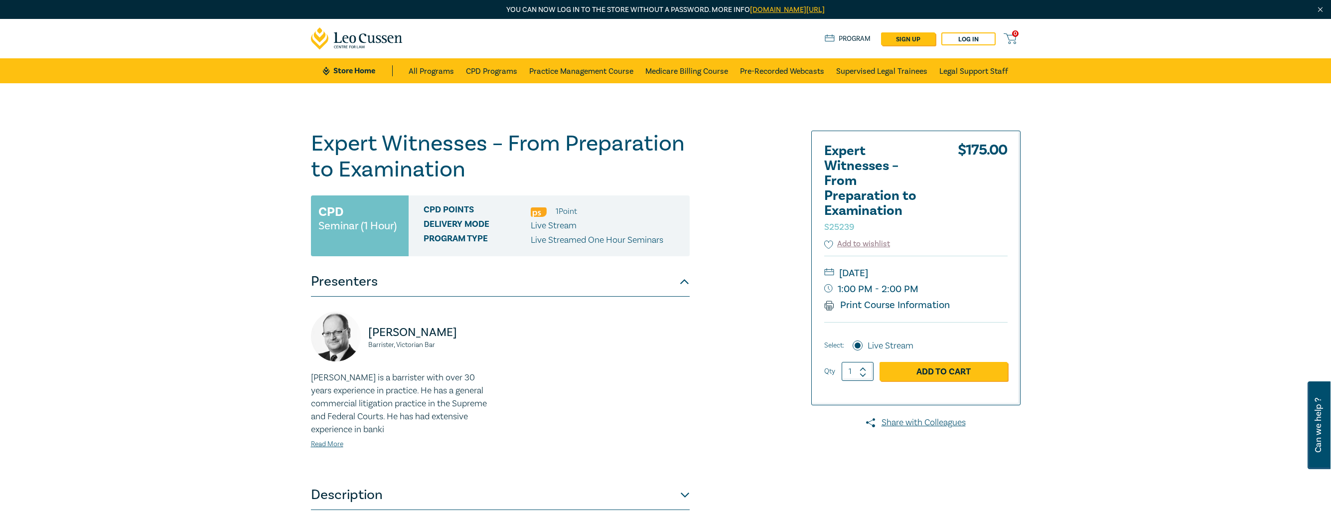  What do you see at coordinates (581, 71) in the screenshot?
I see `a: Practice Management Course` at bounding box center [581, 71].